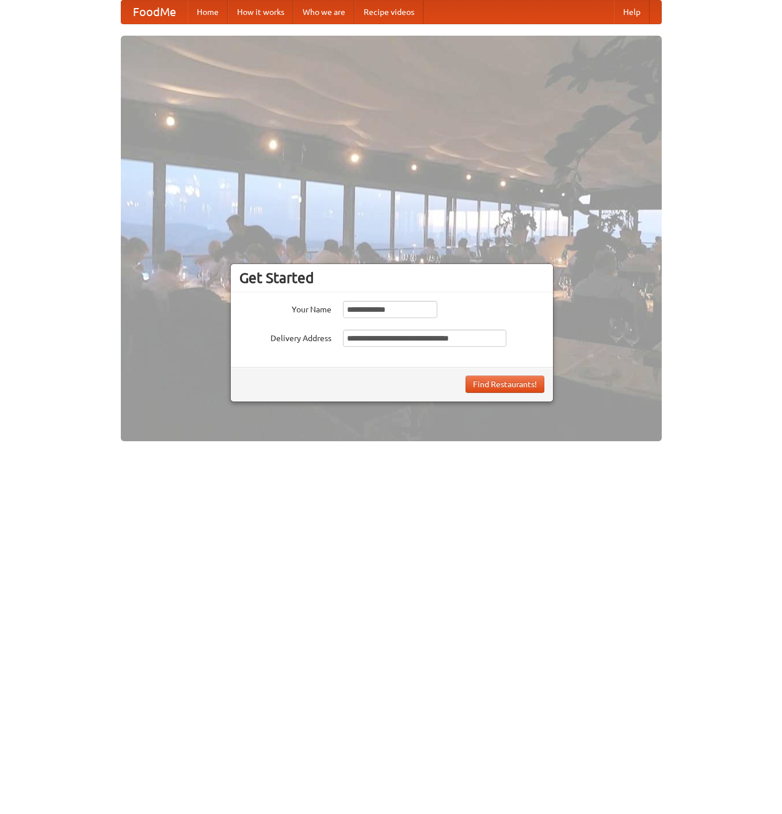 The height and width of the screenshot is (814, 782). Describe the element at coordinates (285, 337) in the screenshot. I see `label: Delivery Address` at that location.